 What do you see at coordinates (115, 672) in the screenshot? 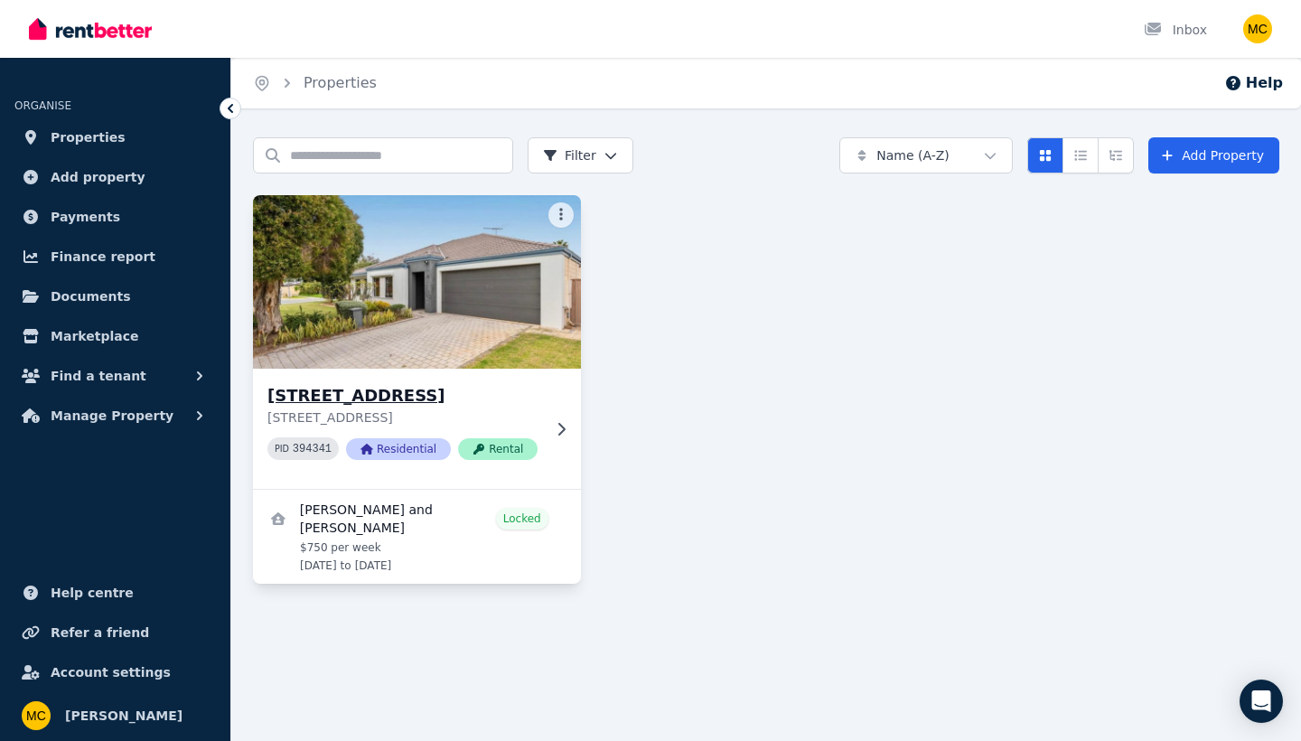
I see `a: Account settings` at bounding box center [115, 672].